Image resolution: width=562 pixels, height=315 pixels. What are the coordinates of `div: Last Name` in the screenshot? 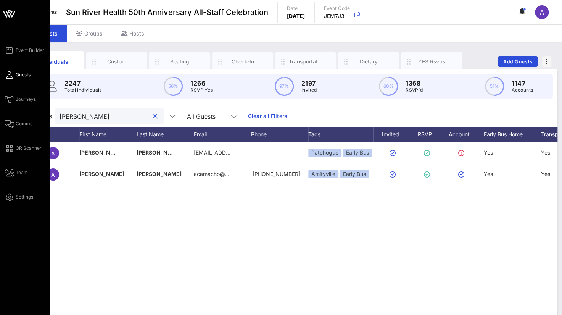 It's located at (165, 134).